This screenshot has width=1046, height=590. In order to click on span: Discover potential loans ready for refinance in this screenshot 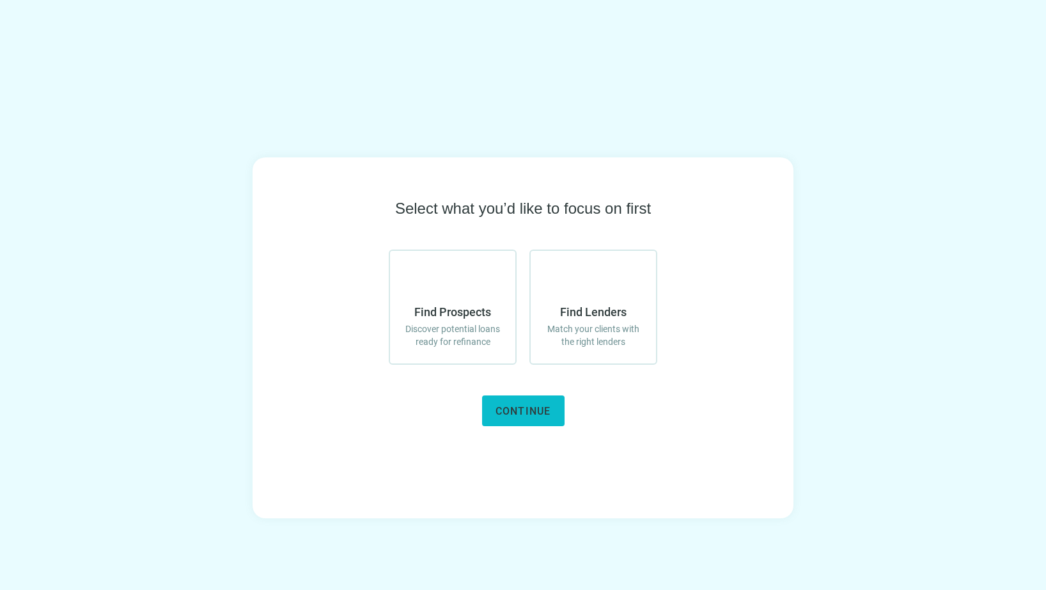, I will do `click(453, 335)`.